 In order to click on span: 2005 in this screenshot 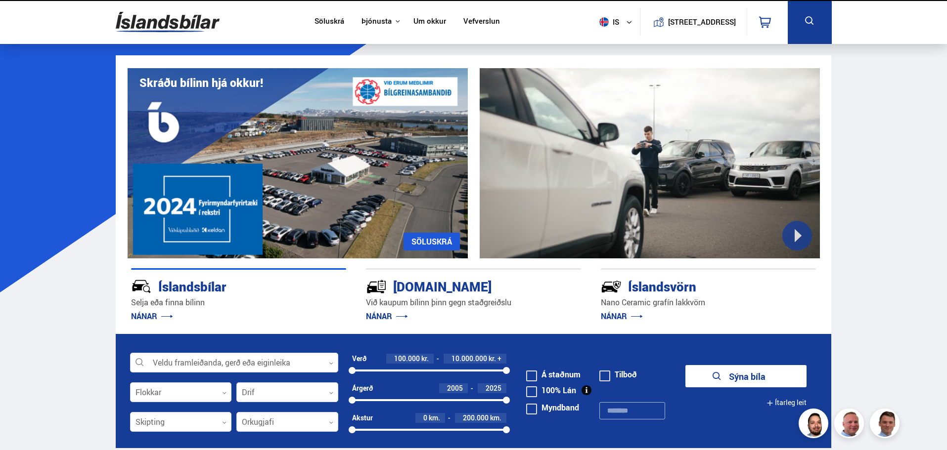, I will do `click(455, 388)`.